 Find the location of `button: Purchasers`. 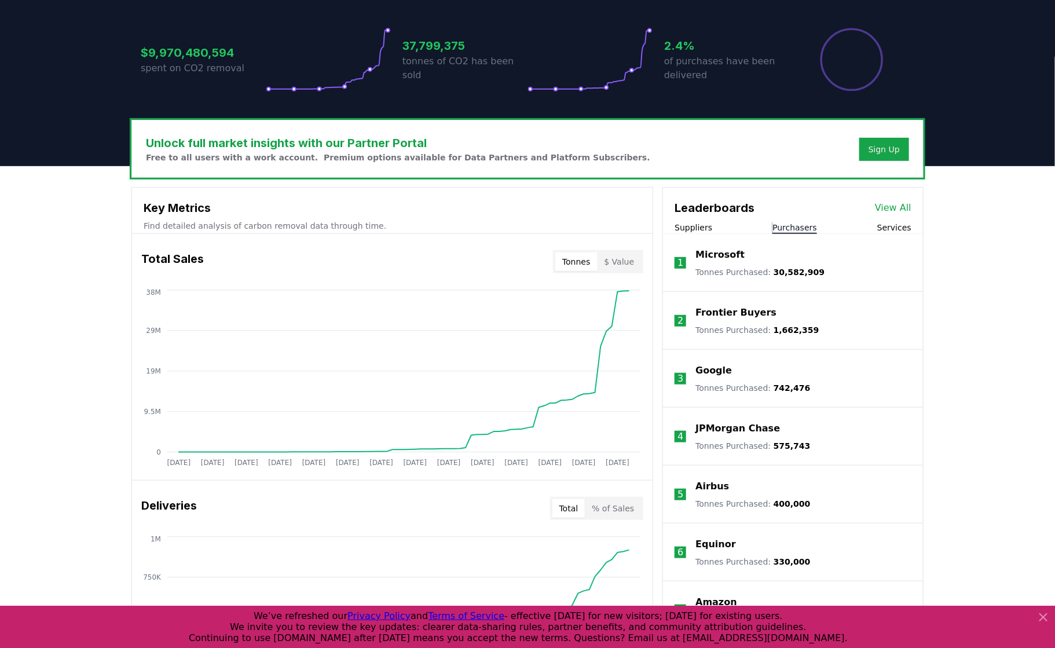

button: Purchasers is located at coordinates (795, 228).